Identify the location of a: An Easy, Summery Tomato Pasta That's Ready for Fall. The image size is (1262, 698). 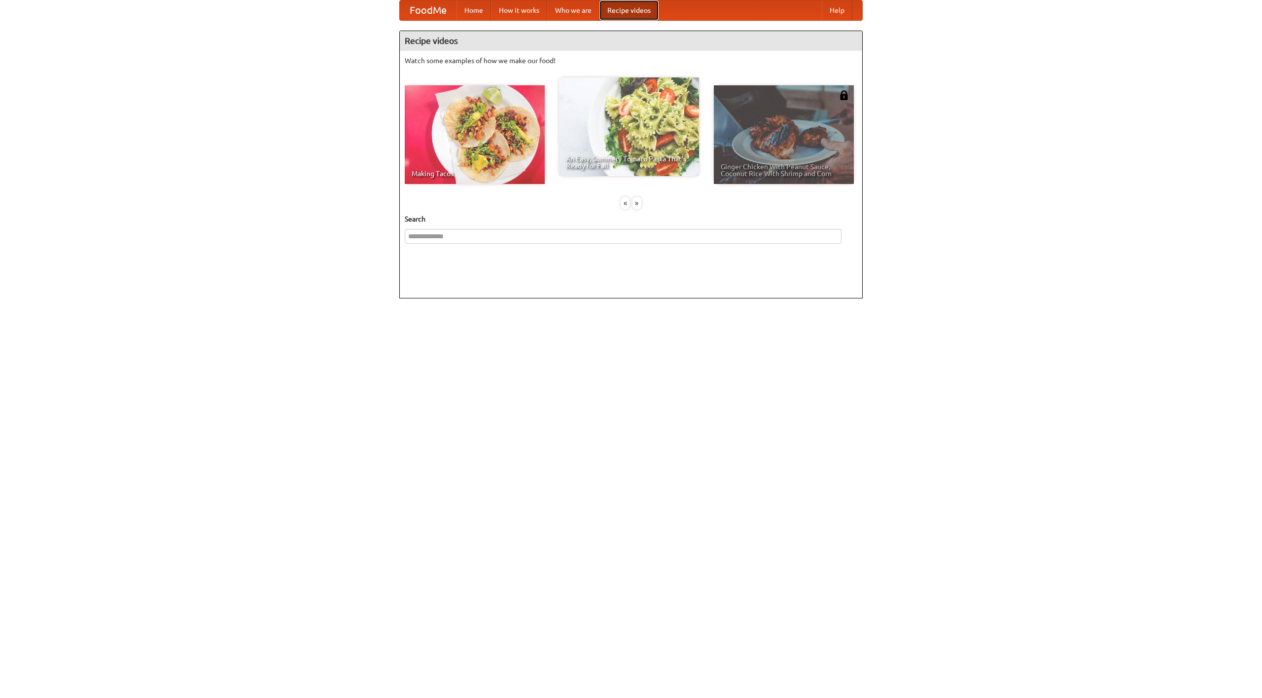
(629, 127).